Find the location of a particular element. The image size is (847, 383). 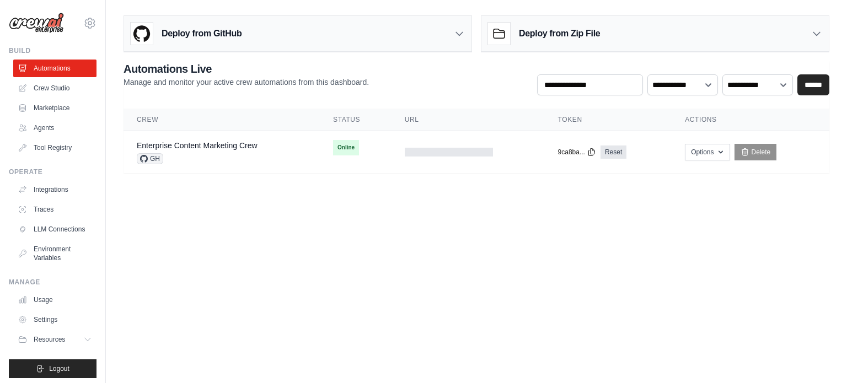

a: Agents is located at coordinates (55, 128).